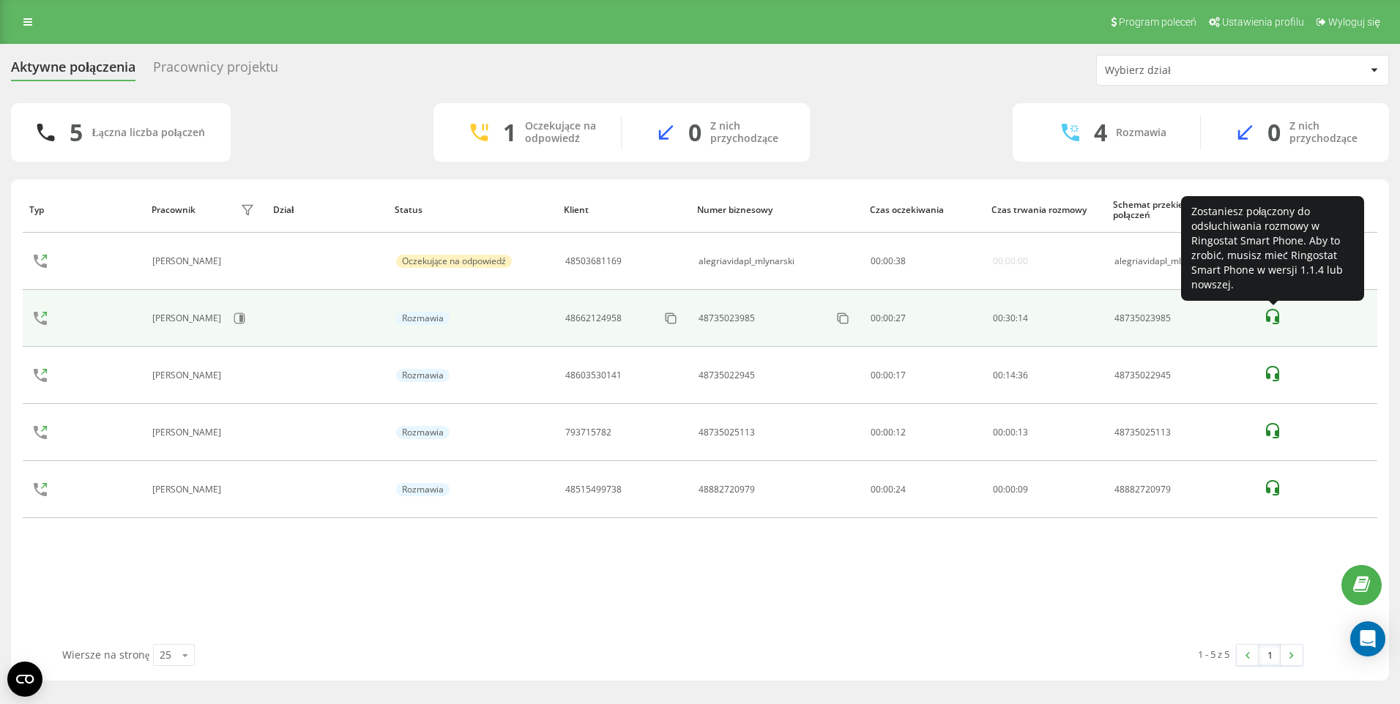 The height and width of the screenshot is (704, 1400). I want to click on div: 48503681169, so click(593, 261).